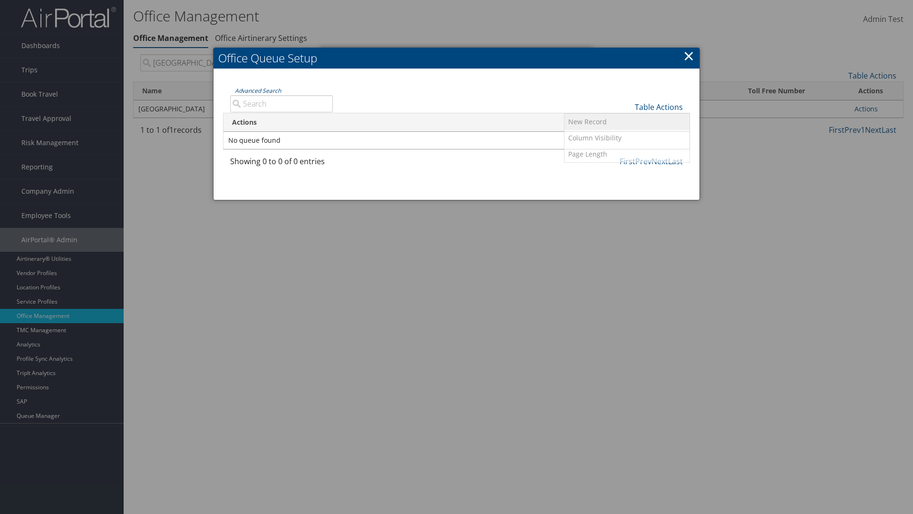 This screenshot has height=514, width=913. What do you see at coordinates (282, 164) in the screenshot?
I see `div: Showing 0 to 0 of 0 entries` at bounding box center [282, 164].